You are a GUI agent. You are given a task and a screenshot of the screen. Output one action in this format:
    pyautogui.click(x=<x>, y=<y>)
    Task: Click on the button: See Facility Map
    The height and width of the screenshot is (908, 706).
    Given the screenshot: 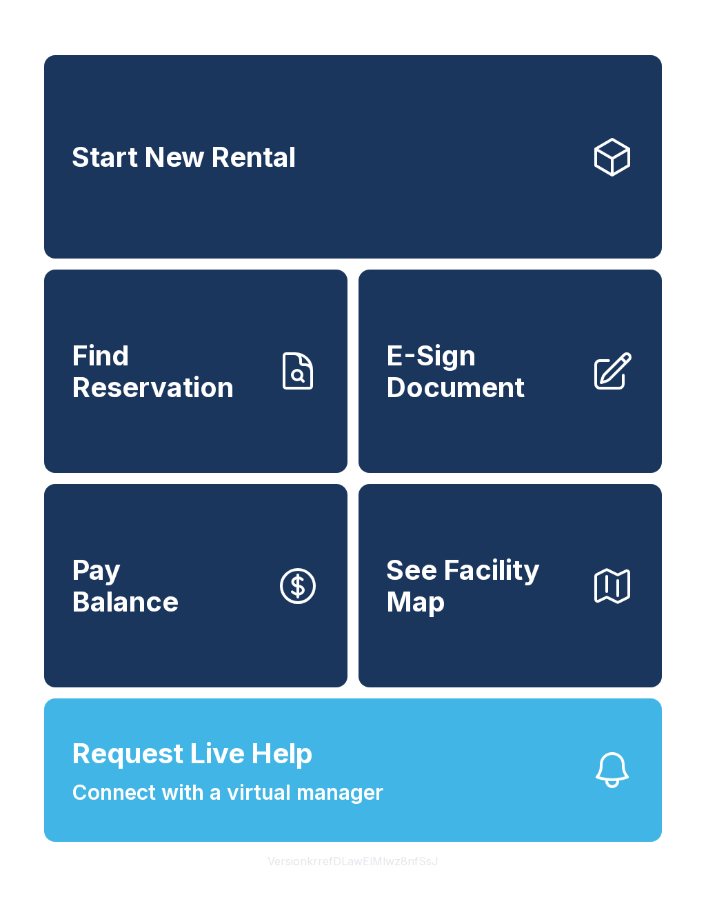 What is the action you would take?
    pyautogui.click(x=510, y=586)
    